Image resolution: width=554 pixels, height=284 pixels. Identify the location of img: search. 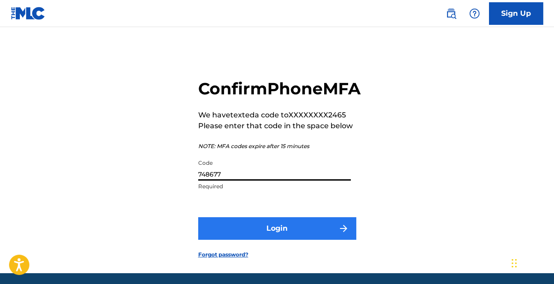
(451, 14).